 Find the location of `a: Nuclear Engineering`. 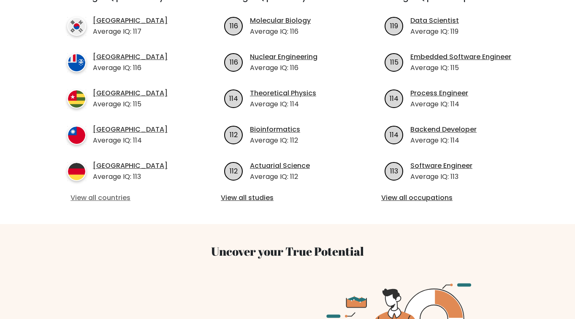

a: Nuclear Engineering is located at coordinates (284, 57).